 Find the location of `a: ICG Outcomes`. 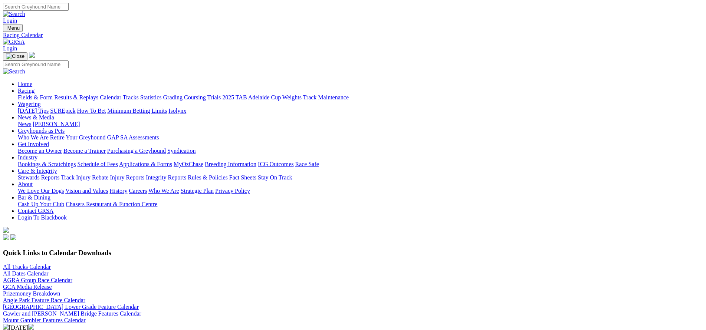

a: ICG Outcomes is located at coordinates (276, 164).